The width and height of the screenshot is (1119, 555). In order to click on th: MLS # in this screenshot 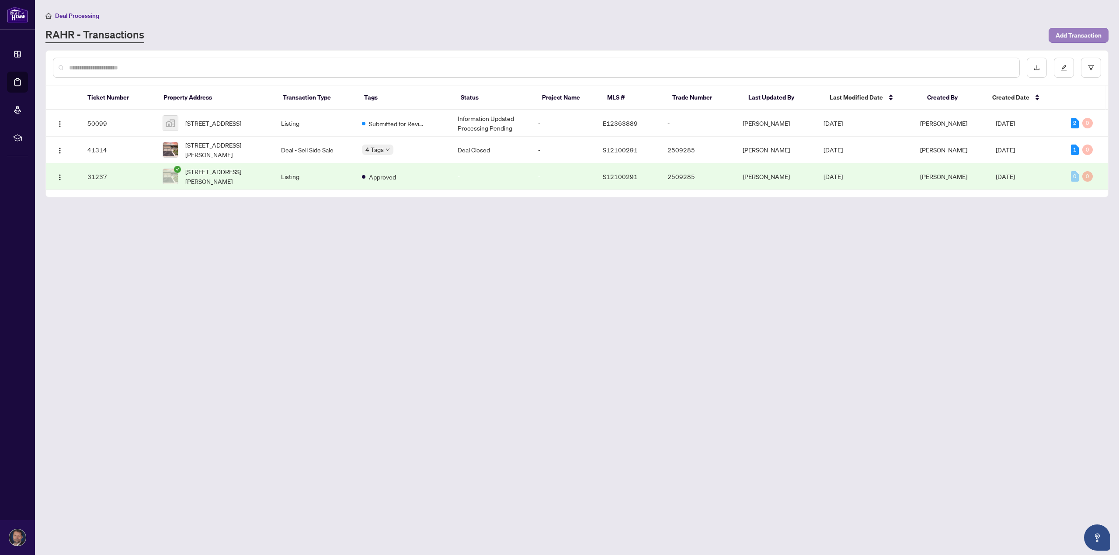, I will do `click(632, 98)`.